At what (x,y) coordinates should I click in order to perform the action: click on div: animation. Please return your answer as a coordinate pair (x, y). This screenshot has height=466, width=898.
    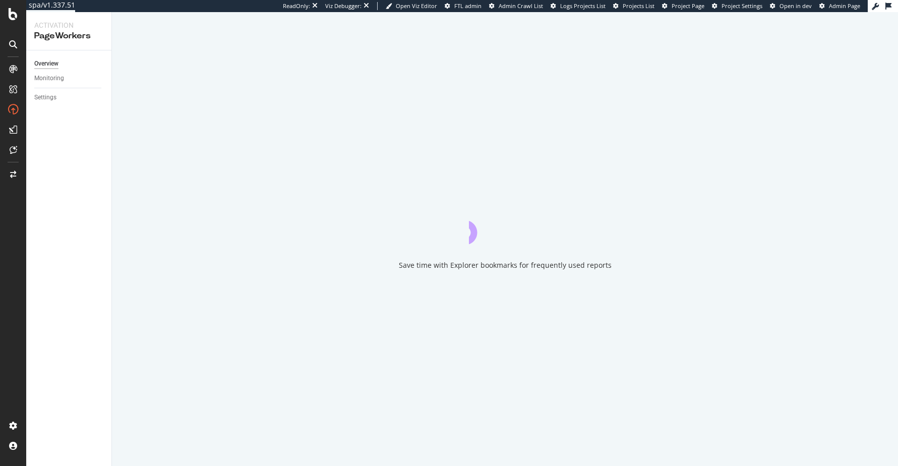
    Looking at the image, I should click on (505, 226).